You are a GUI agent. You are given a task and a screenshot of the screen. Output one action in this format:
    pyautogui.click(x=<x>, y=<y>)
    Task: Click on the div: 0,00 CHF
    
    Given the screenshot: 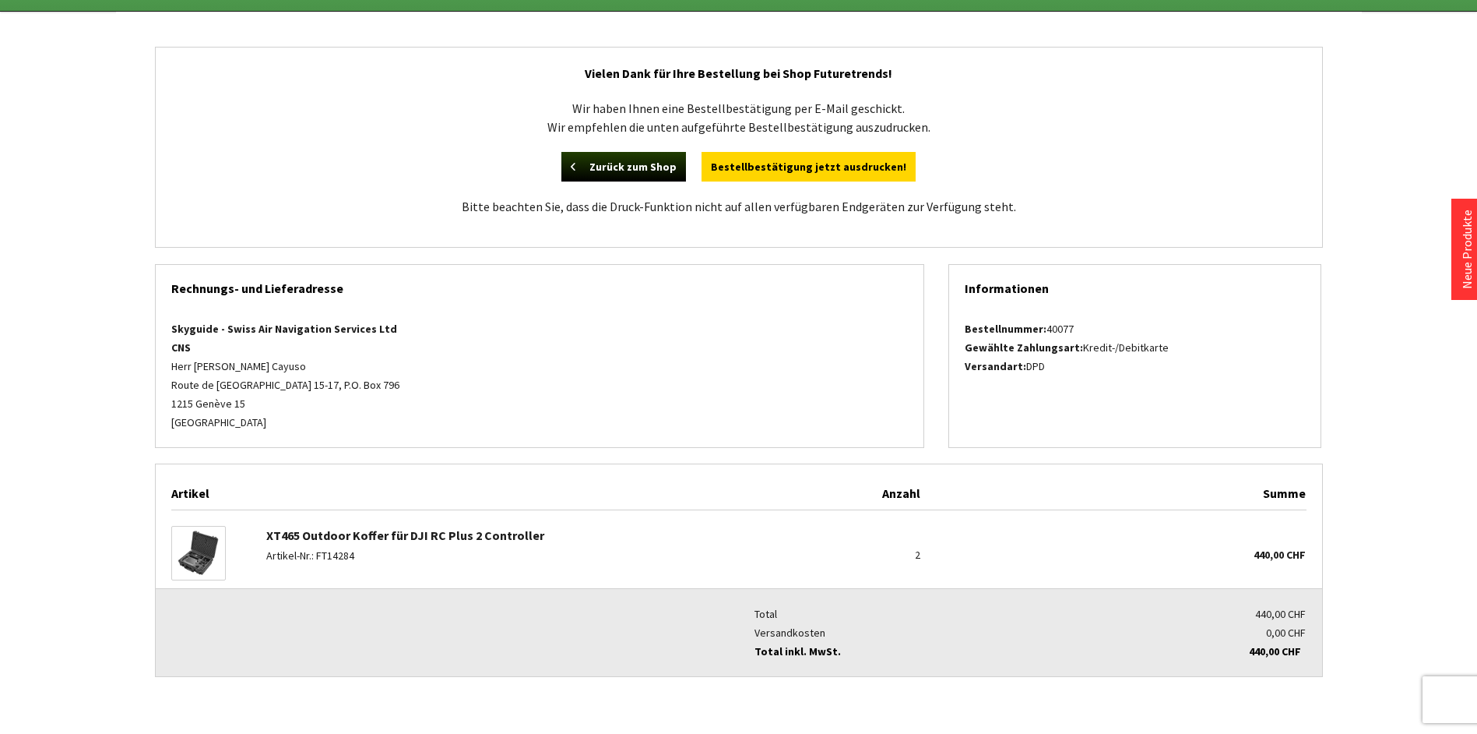 What is the action you would take?
    pyautogui.click(x=1224, y=632)
    